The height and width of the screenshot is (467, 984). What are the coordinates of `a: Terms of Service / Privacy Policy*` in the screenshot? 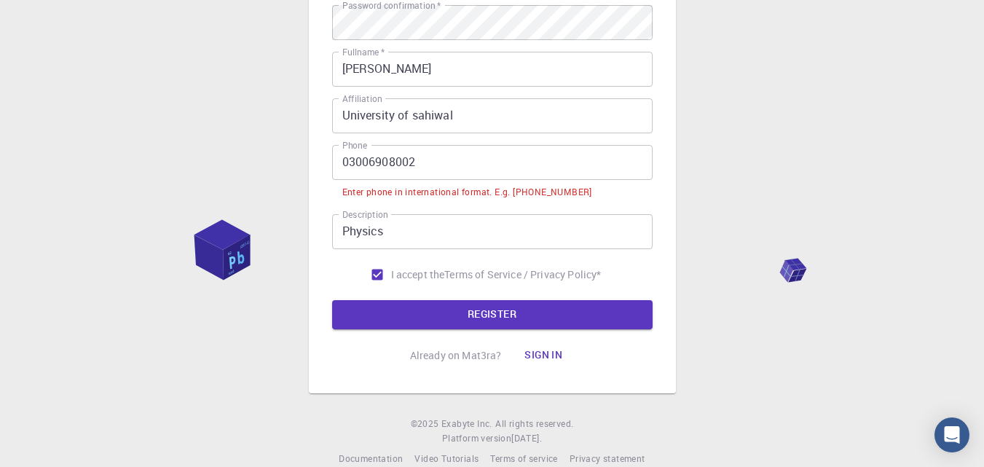 It's located at (522, 274).